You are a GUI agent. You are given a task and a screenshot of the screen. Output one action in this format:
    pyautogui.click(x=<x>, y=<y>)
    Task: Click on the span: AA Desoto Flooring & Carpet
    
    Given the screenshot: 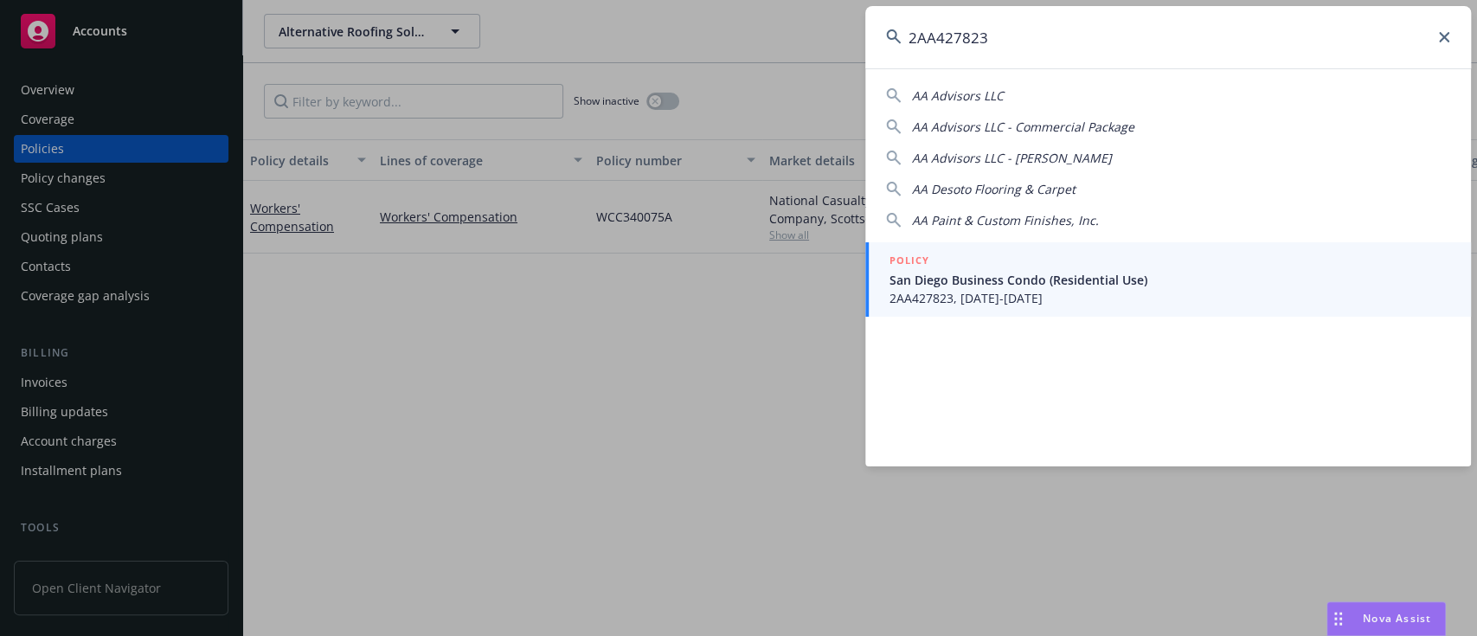 What is the action you would take?
    pyautogui.click(x=993, y=189)
    